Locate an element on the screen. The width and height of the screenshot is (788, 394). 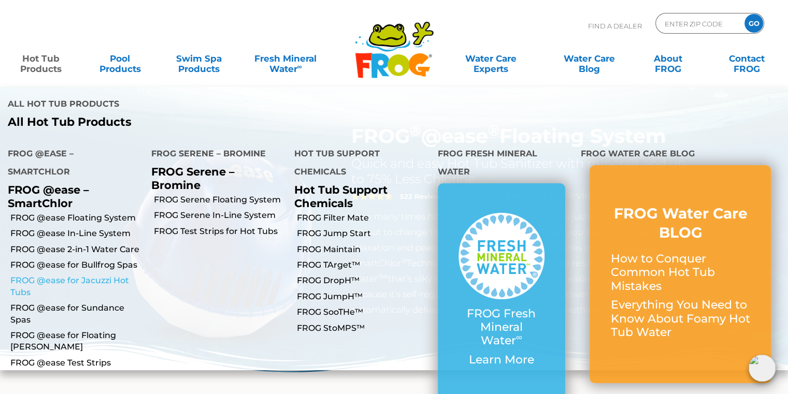
a: Hot TubProducts is located at coordinates (41, 59).